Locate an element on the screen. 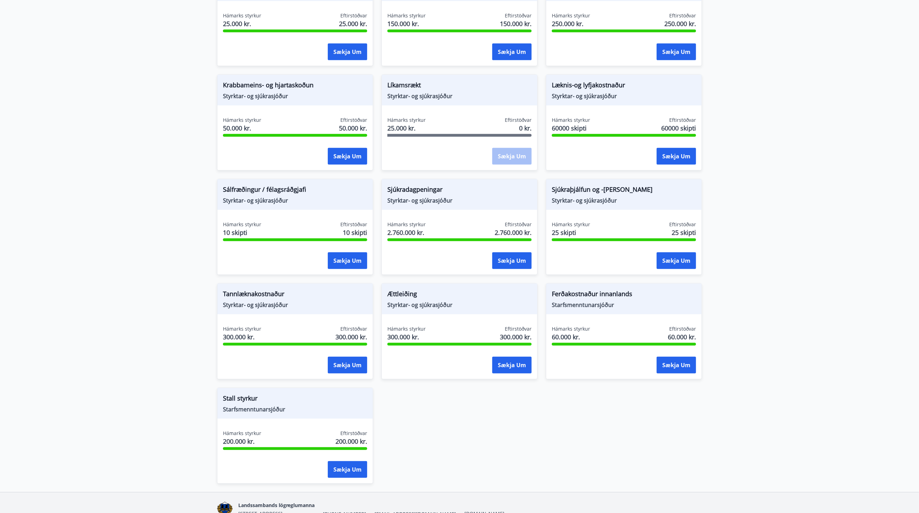 The image size is (919, 513). span: Sálfræðingur / félagsráðgjafi is located at coordinates (295, 191).